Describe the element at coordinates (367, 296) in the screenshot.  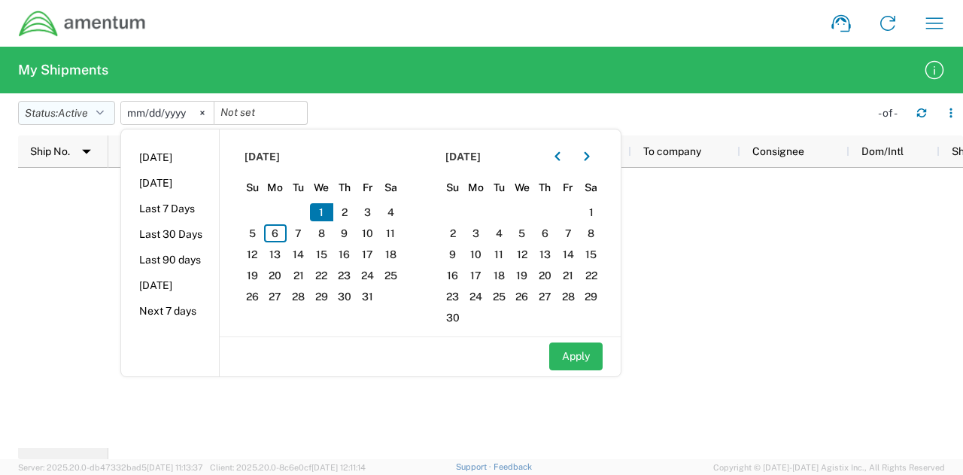
I see `span: 31` at that location.